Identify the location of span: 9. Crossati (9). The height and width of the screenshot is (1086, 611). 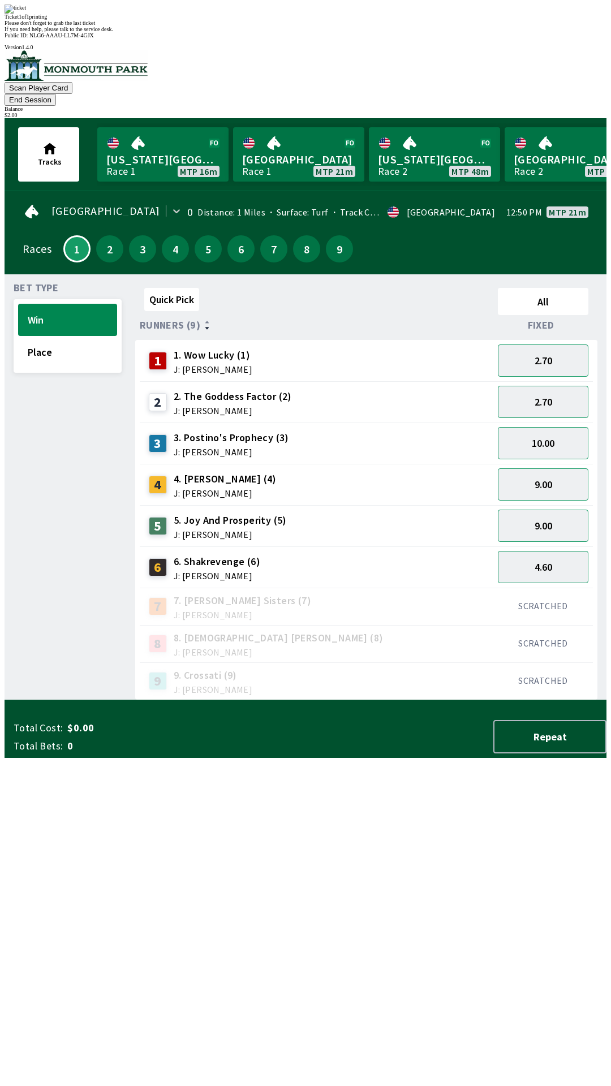
(213, 675).